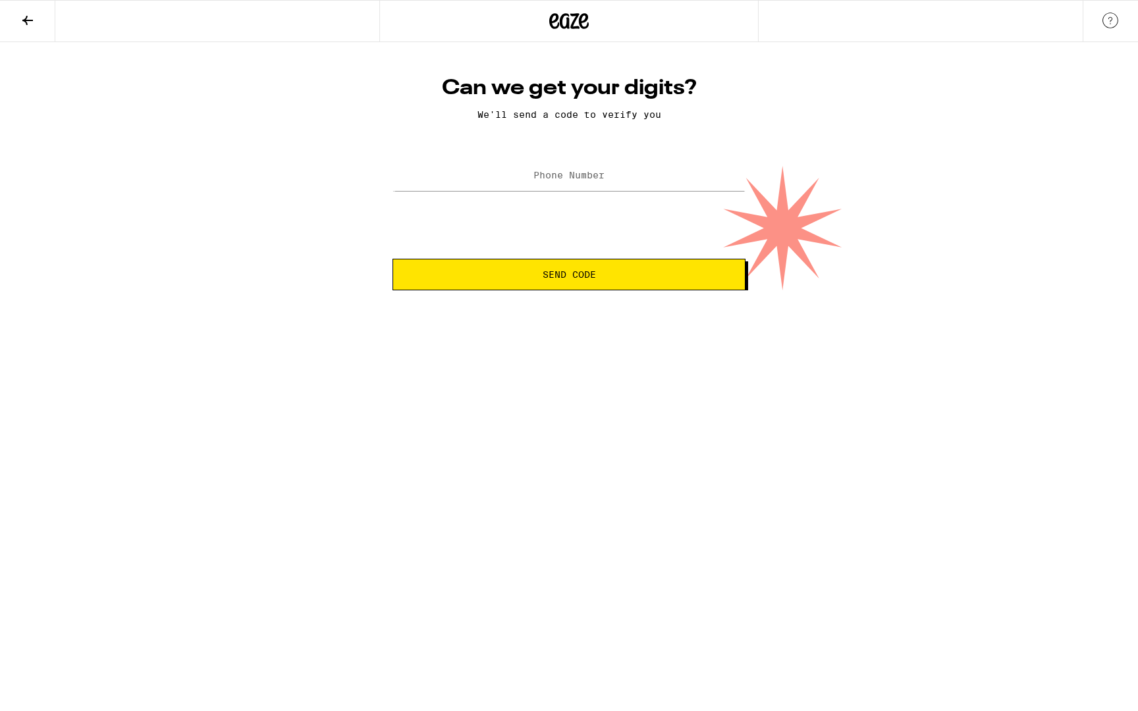  Describe the element at coordinates (569, 88) in the screenshot. I see `h1: Can we get your digits?` at that location.